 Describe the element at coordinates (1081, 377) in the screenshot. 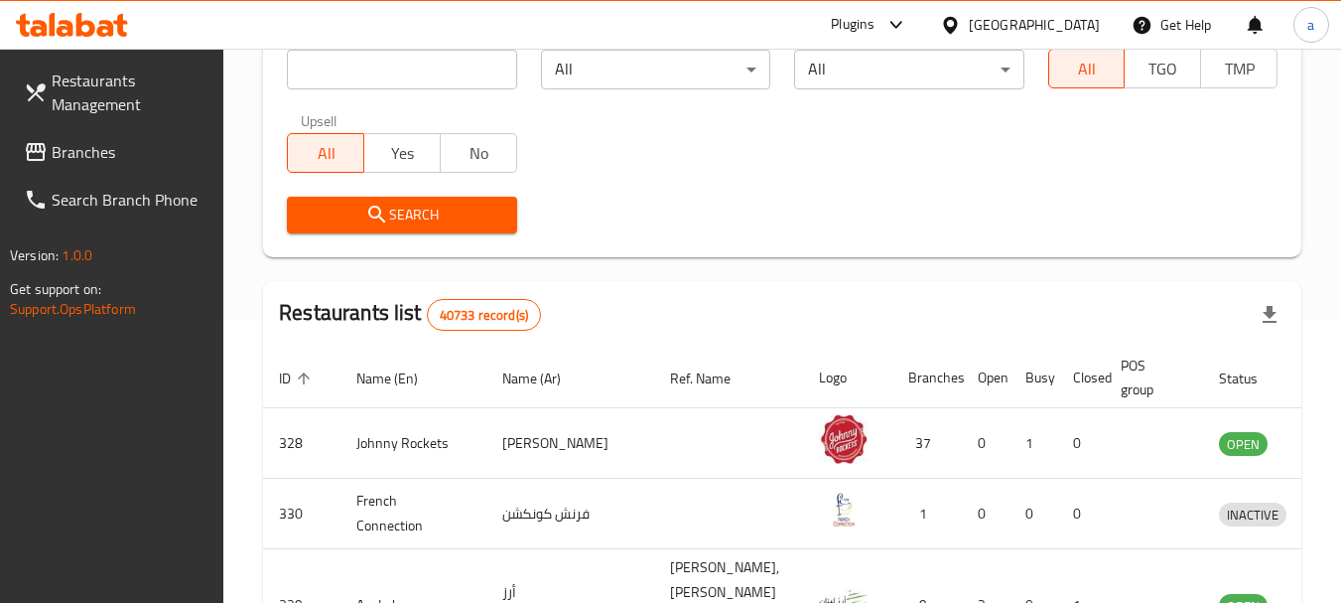

I see `th: Closed` at that location.